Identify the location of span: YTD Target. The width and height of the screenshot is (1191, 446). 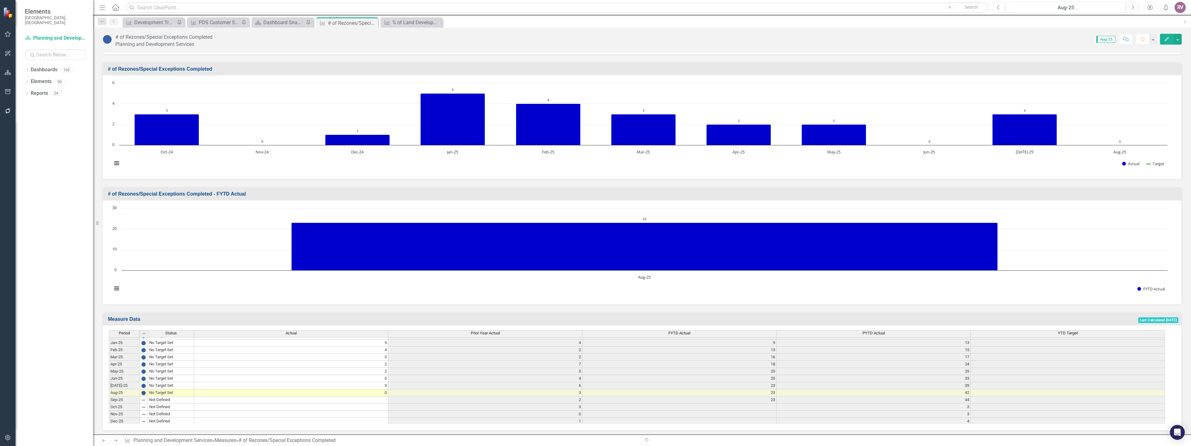
(1068, 333).